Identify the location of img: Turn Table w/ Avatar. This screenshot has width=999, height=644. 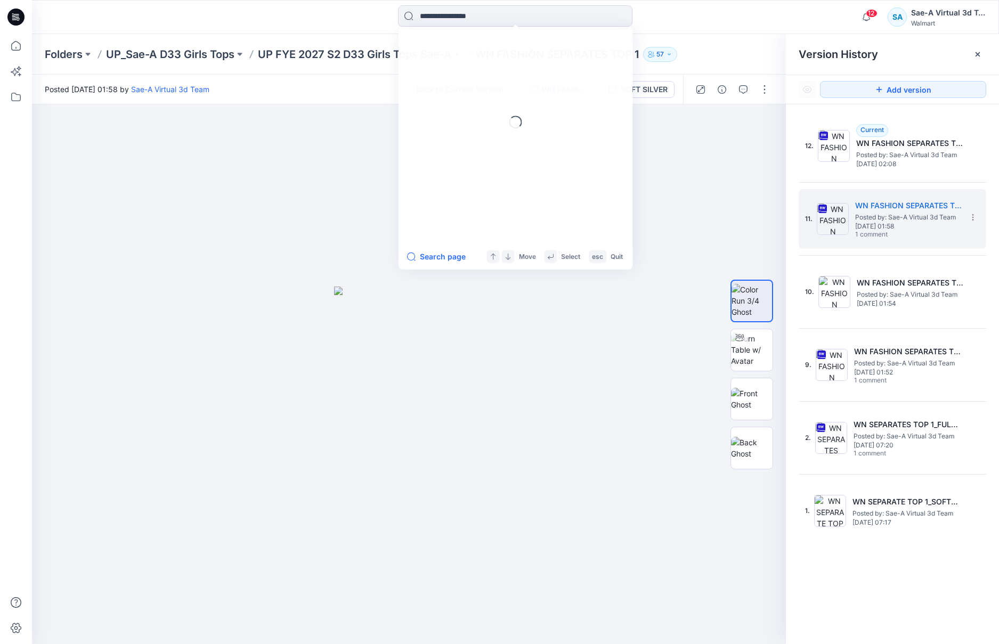
(752, 350).